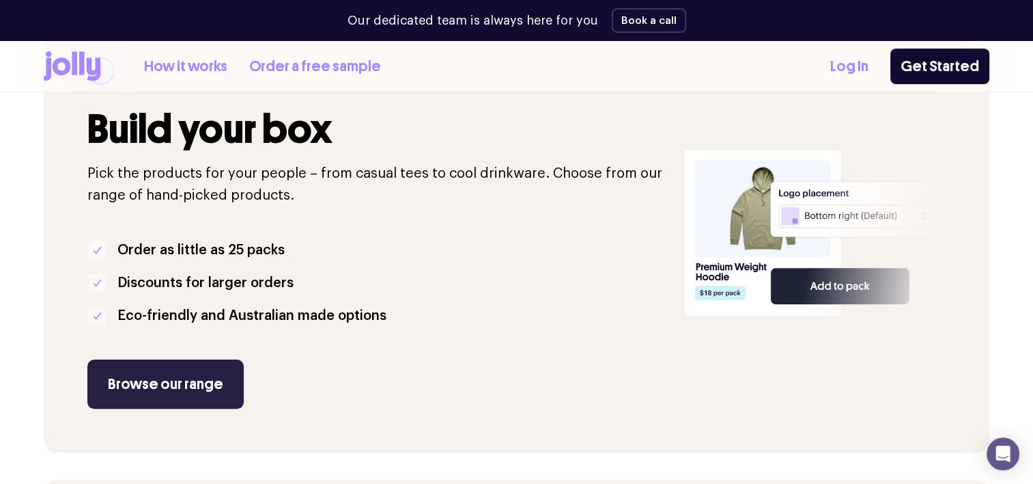 The height and width of the screenshot is (484, 1033). I want to click on p: Pick the products for your people – from casual tees to cool drinkware. Choose from our range of ..., so click(377, 184).